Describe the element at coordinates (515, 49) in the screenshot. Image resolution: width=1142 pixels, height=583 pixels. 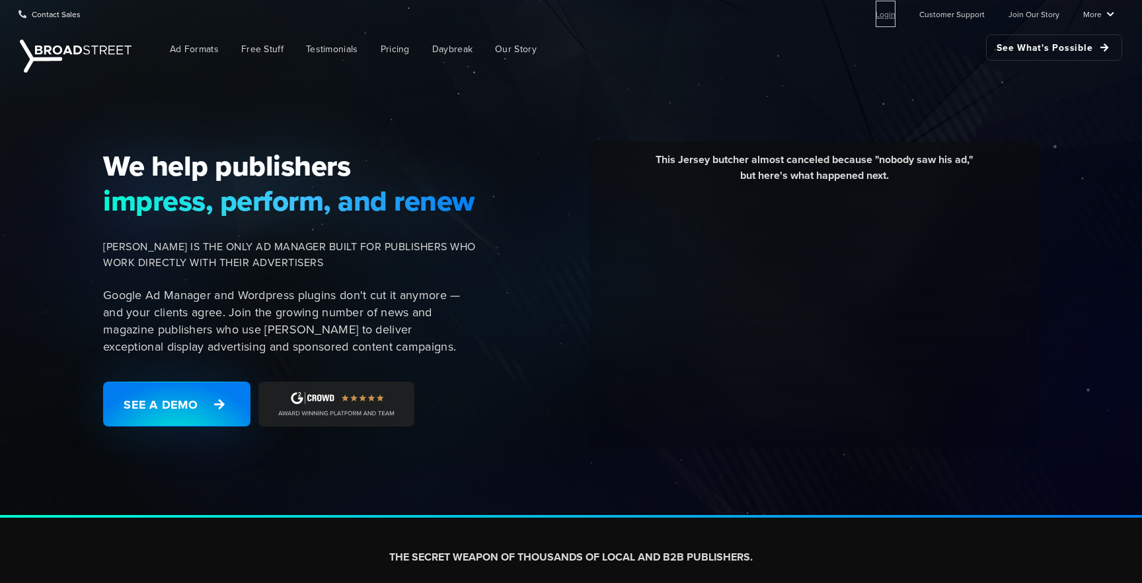
I see `span: Our Story` at that location.